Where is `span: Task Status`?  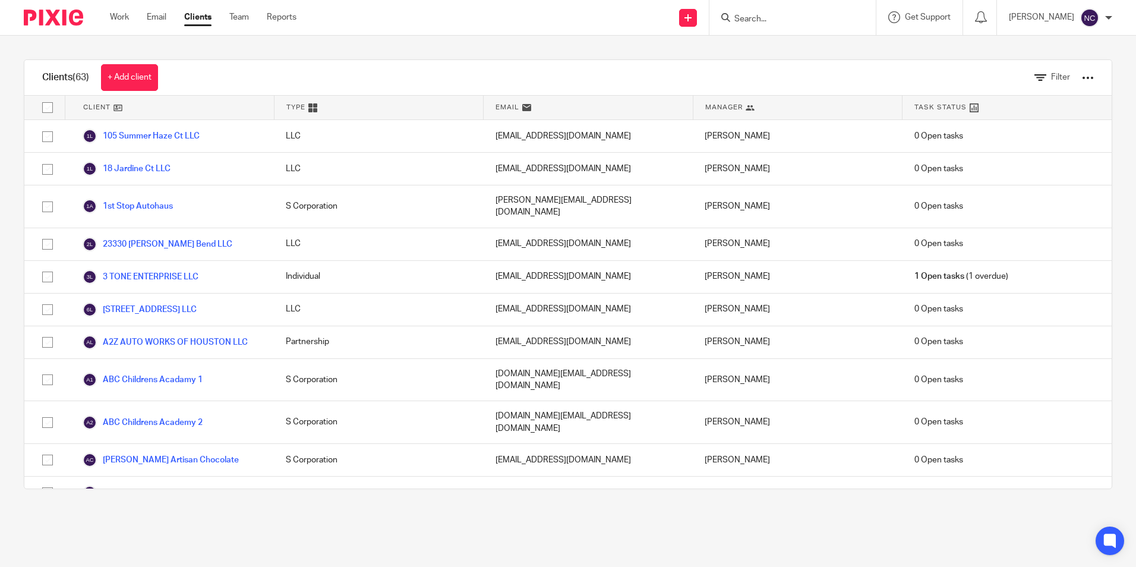 span: Task Status is located at coordinates (941, 107).